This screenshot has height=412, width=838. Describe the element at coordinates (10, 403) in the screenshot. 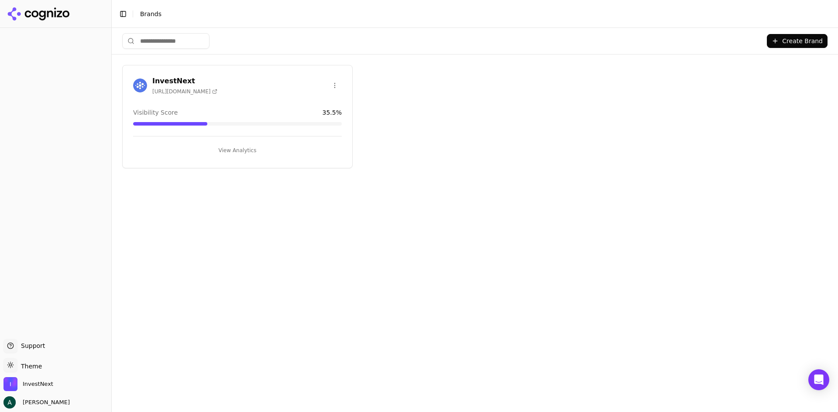

I see `img: Andrew Berg` at that location.